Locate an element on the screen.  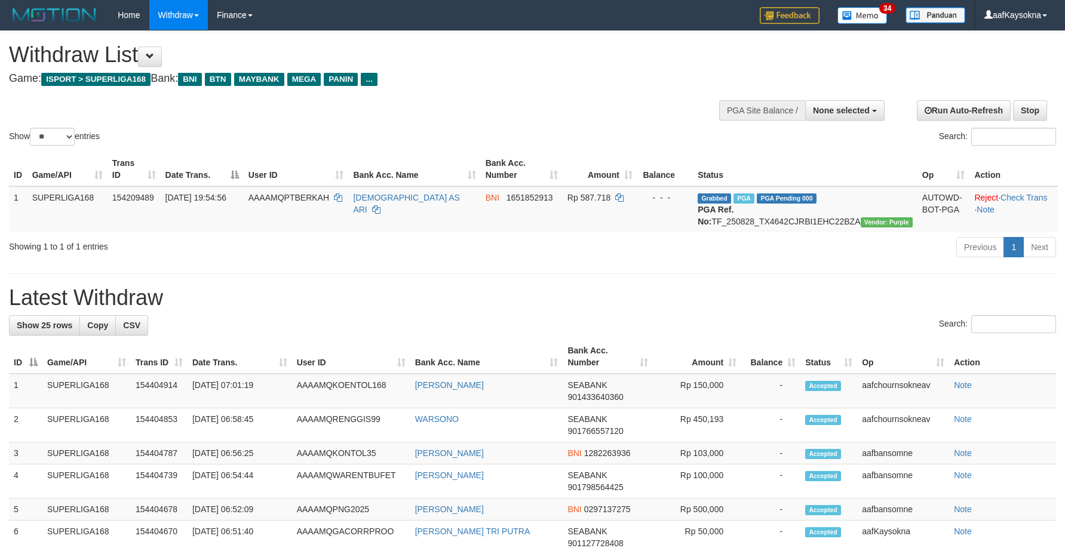
td: 154404739 is located at coordinates (159, 481).